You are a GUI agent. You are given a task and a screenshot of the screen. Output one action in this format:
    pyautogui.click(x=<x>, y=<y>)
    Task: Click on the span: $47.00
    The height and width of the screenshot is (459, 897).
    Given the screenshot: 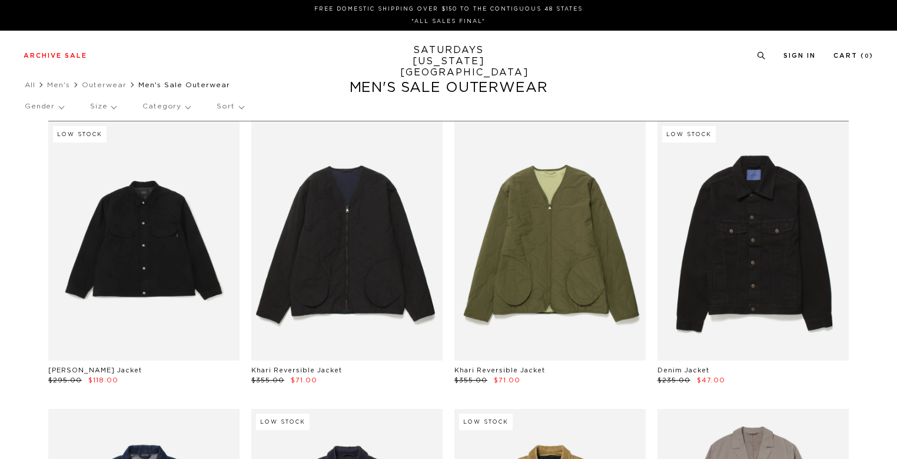 What is the action you would take?
    pyautogui.click(x=711, y=380)
    